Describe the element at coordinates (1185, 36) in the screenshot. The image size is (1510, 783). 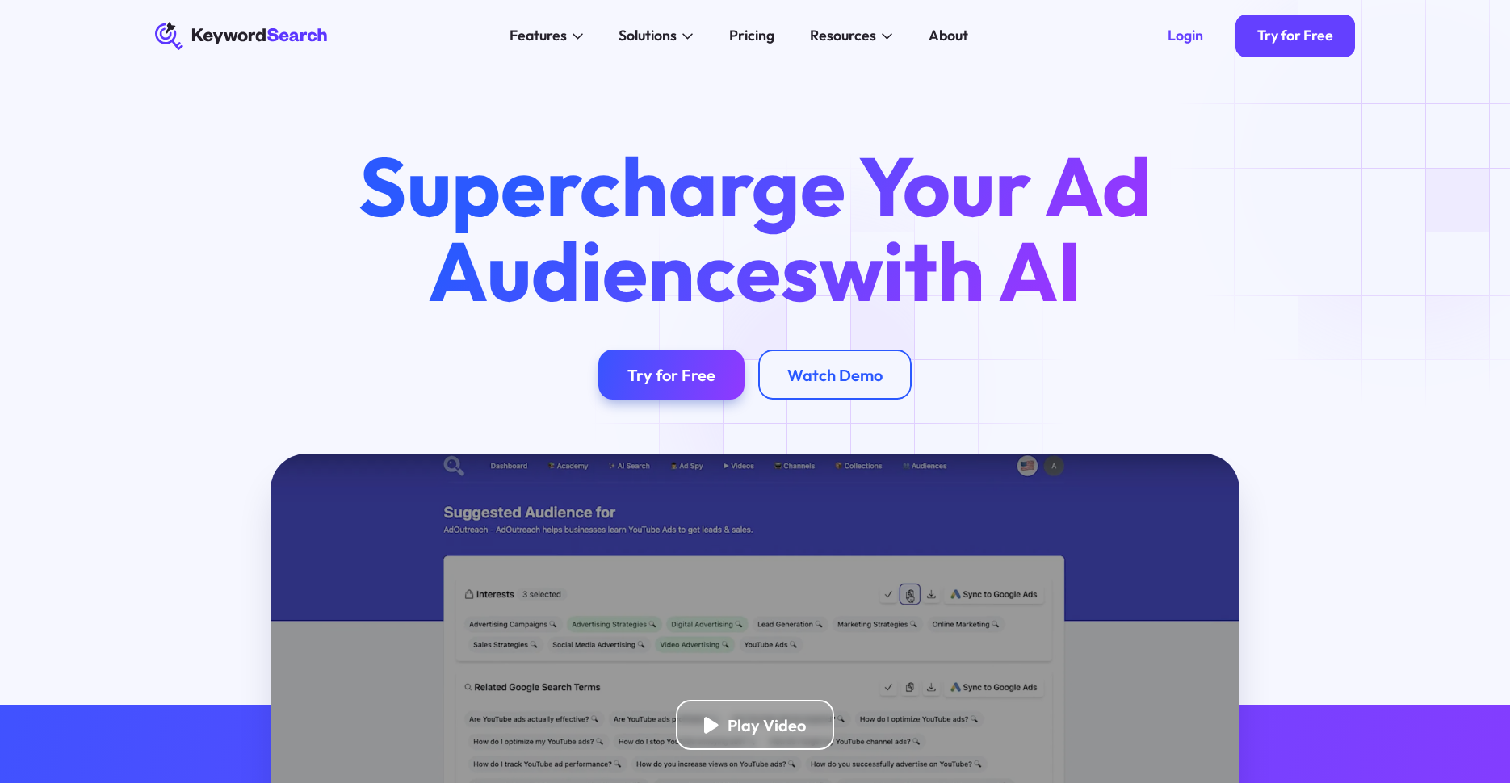
I see `div: Login` at that location.